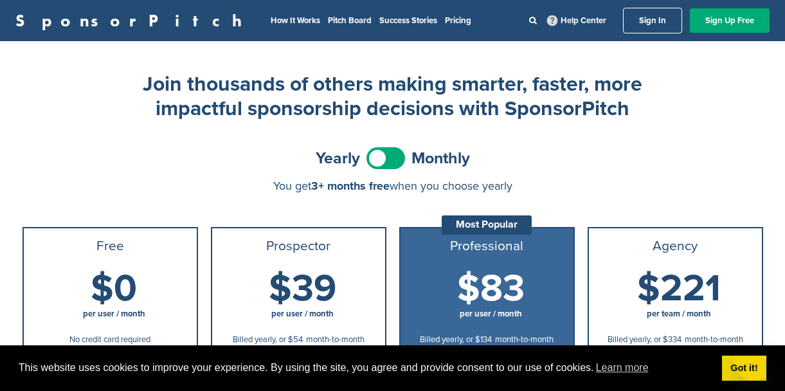 This screenshot has height=391, width=785. I want to click on span: Billed yearly, or $334, so click(644, 339).